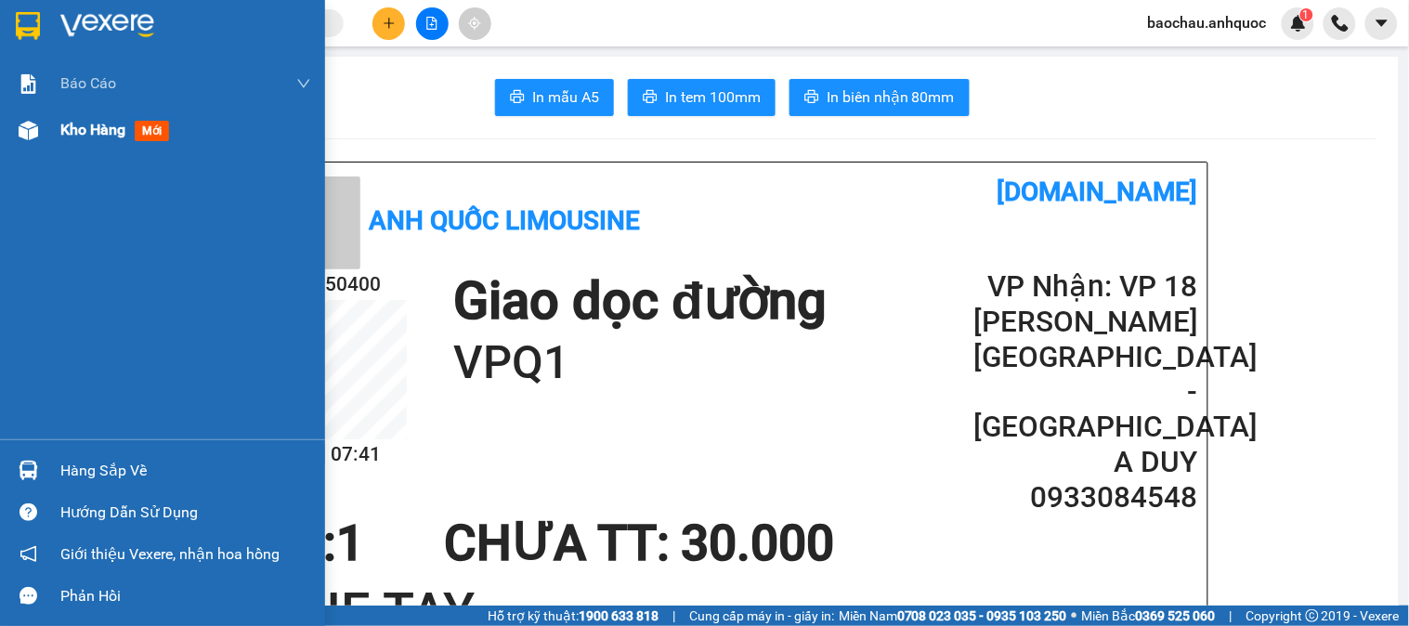 The image size is (1409, 626). Describe the element at coordinates (713, 97) in the screenshot. I see `span: In tem 100mm` at that location.